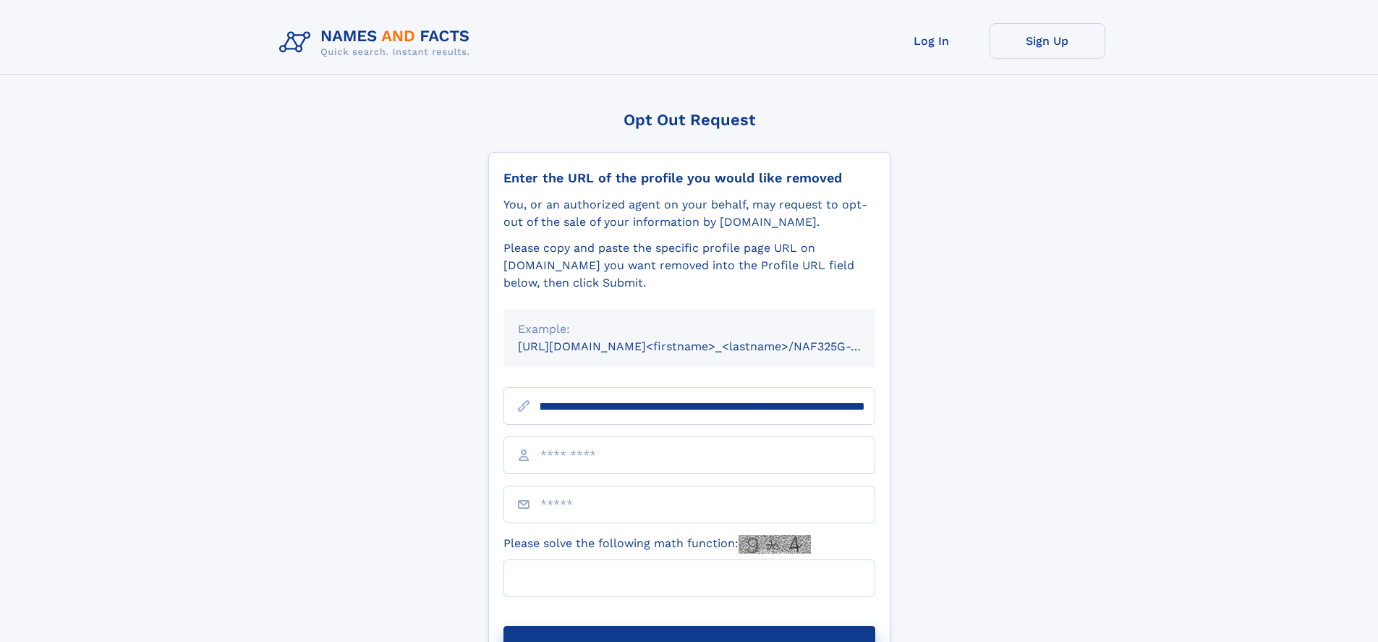 Image resolution: width=1378 pixels, height=642 pixels. I want to click on div: Opt Out Request, so click(689, 119).